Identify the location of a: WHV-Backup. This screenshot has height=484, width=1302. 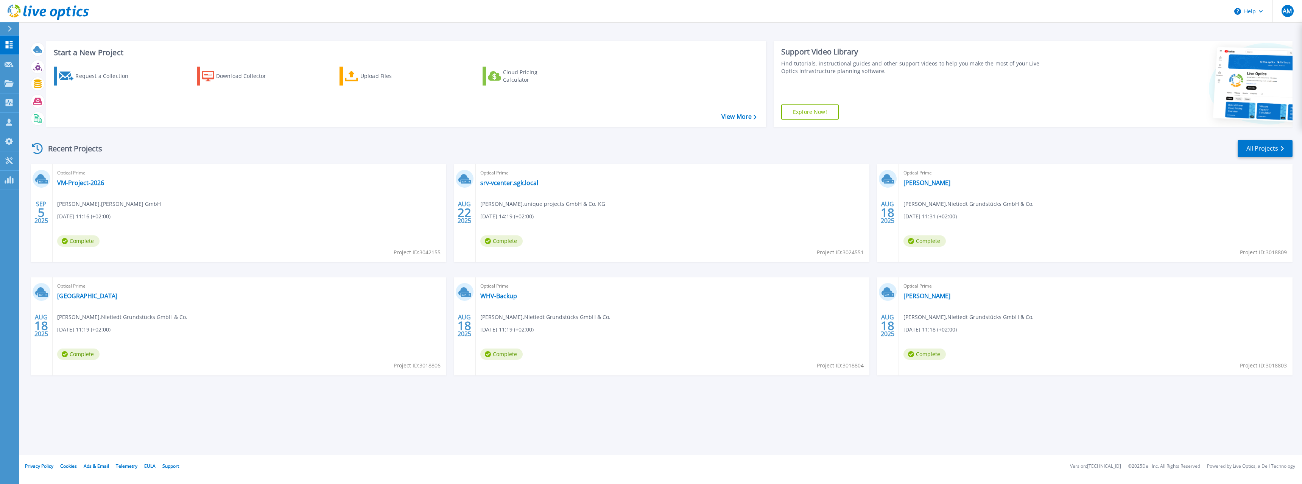
(498, 296).